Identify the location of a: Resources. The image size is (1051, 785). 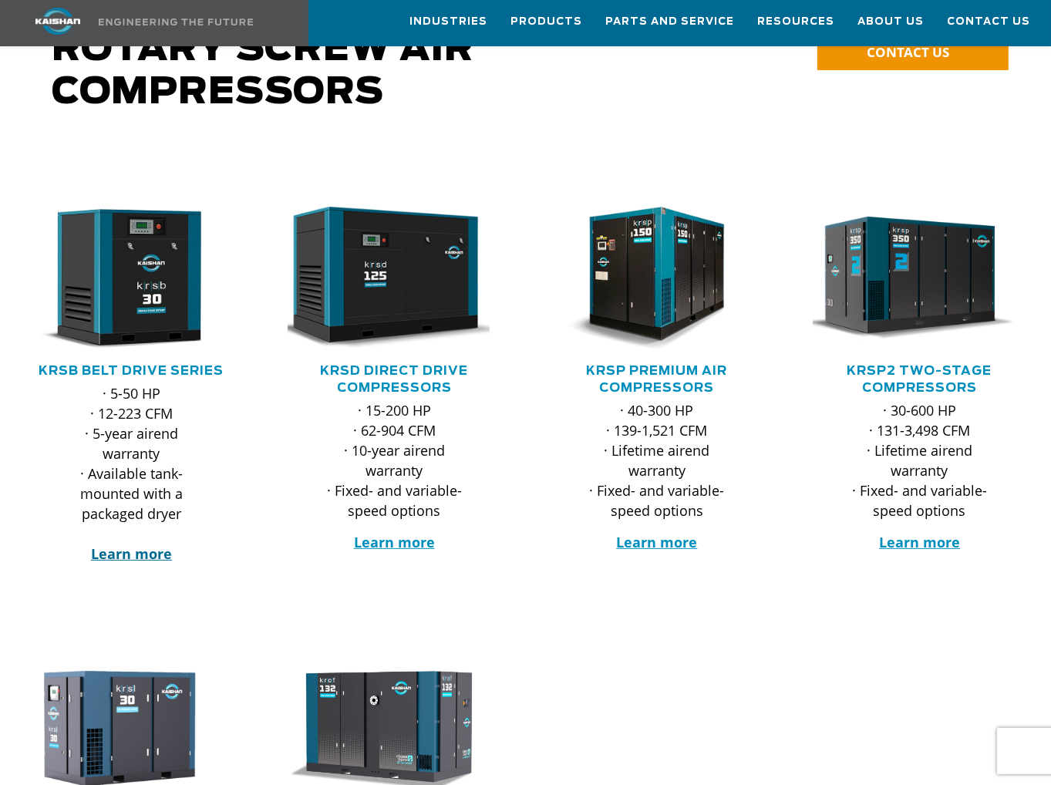
(795, 22).